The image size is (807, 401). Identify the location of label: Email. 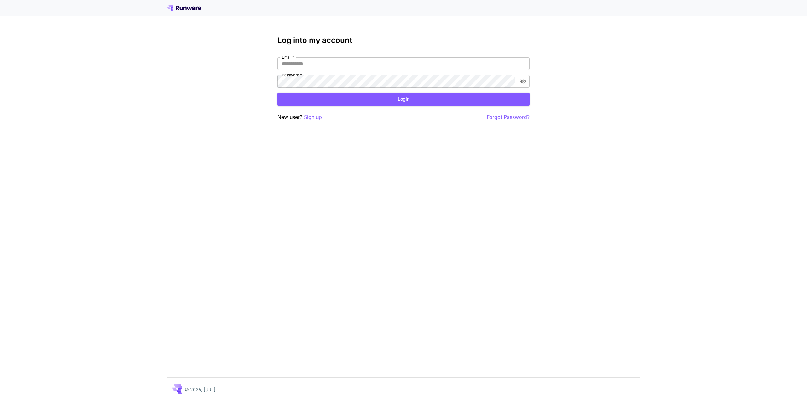
(288, 57).